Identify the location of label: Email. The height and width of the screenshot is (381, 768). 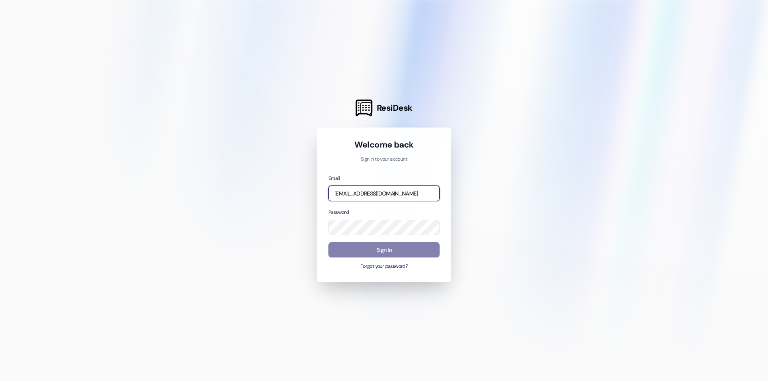
(334, 178).